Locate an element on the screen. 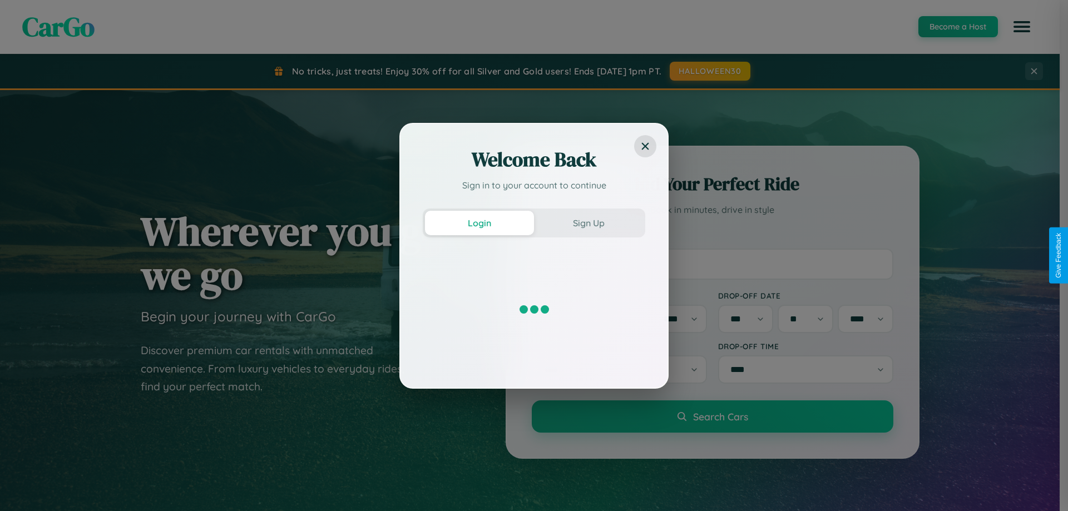  button: Sign Up is located at coordinates (588, 223).